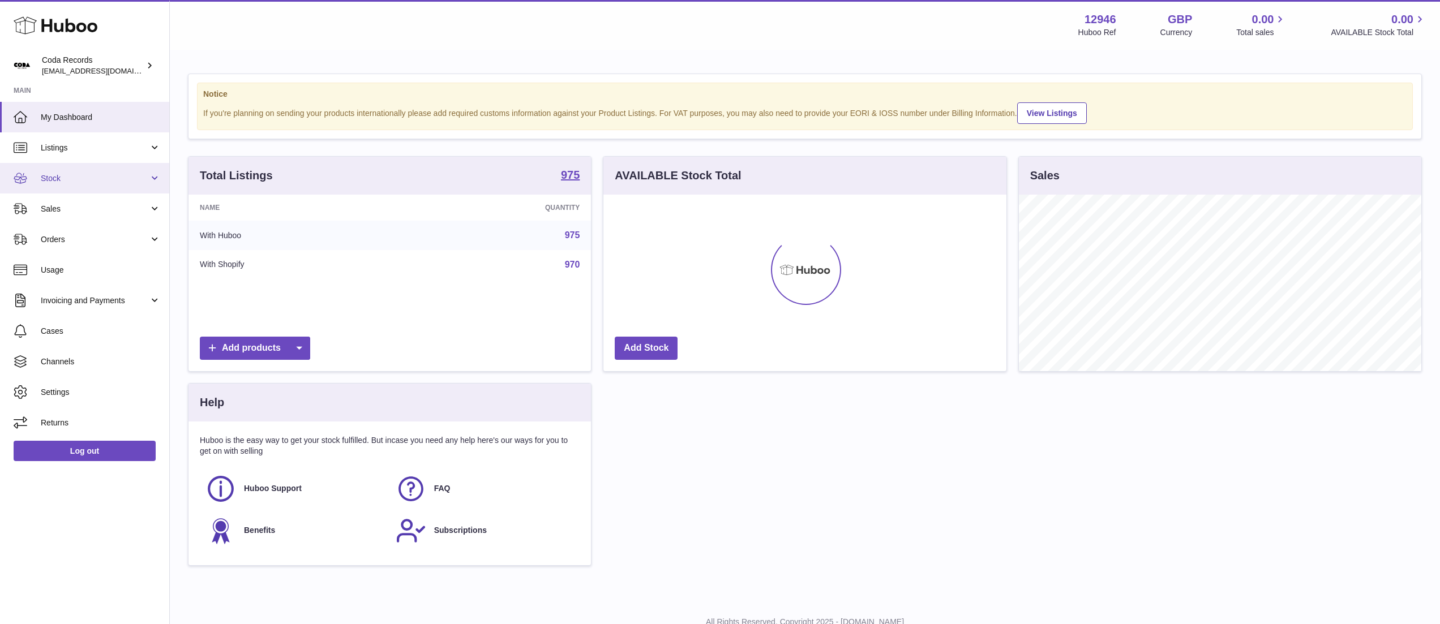 This screenshot has height=624, width=1440. Describe the element at coordinates (95, 209) in the screenshot. I see `span: Sales` at that location.